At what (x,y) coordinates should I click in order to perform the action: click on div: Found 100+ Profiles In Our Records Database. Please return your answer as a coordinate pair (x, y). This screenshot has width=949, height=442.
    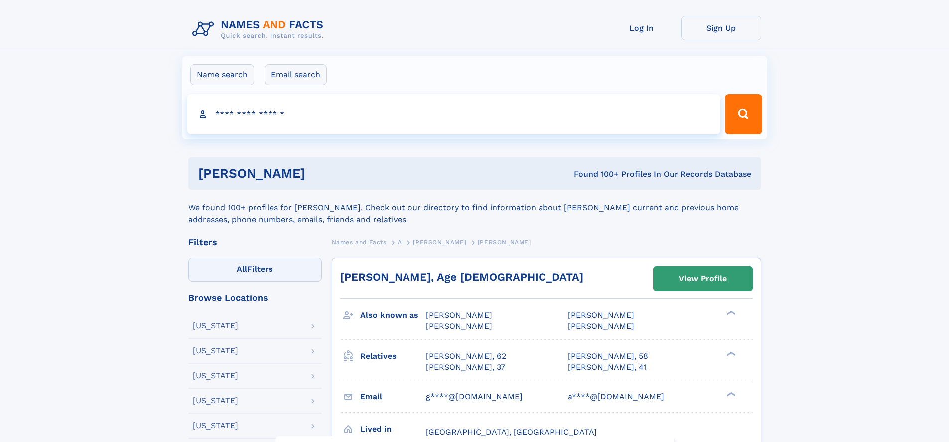
    Looking at the image, I should click on (595, 174).